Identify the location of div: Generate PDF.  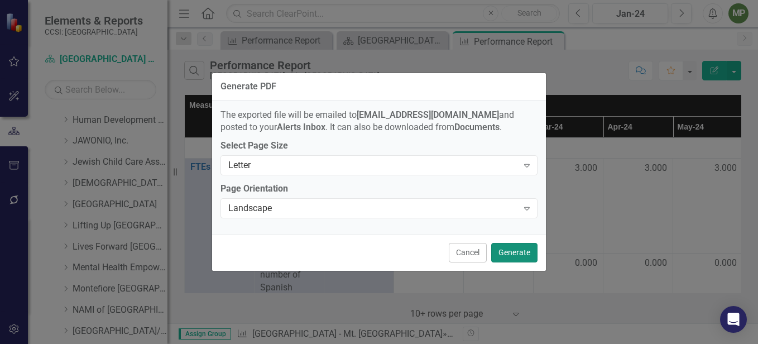
(248, 86).